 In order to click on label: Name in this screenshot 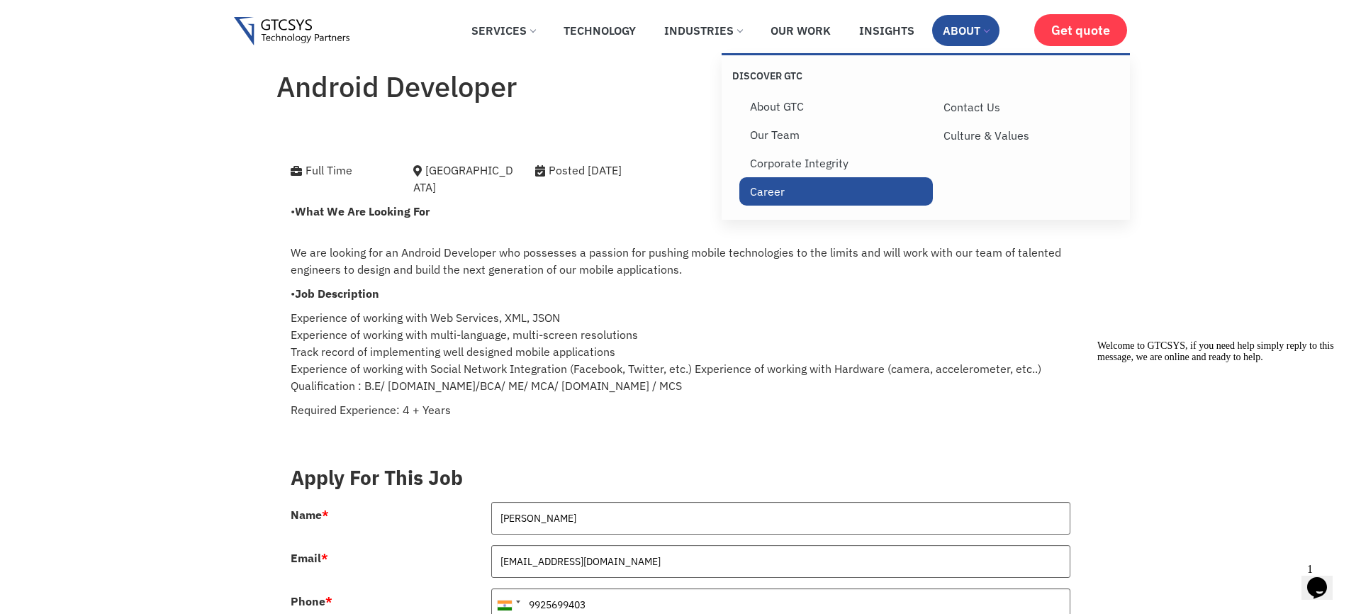, I will do `click(310, 514)`.